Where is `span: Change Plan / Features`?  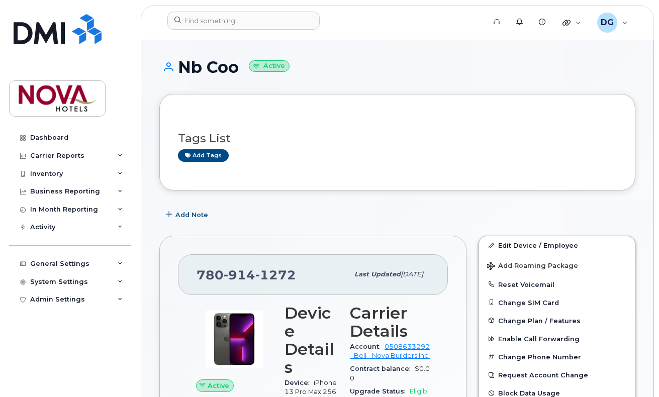
span: Change Plan / Features is located at coordinates (539, 320).